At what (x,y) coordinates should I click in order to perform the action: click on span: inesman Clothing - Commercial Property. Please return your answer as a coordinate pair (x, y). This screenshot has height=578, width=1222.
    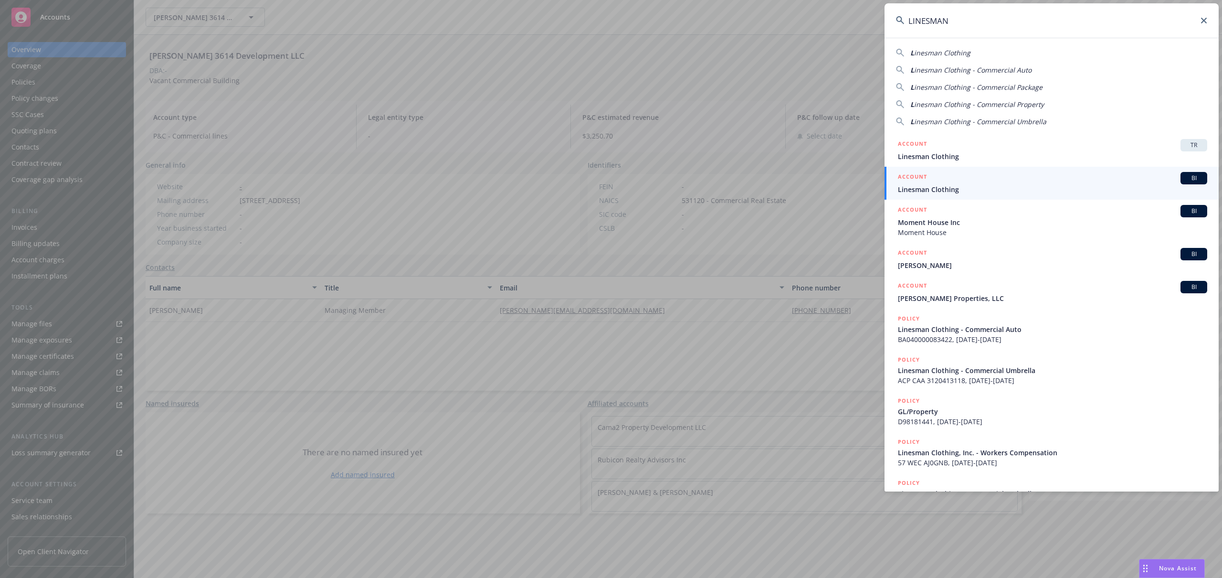
    Looking at the image, I should click on (979, 104).